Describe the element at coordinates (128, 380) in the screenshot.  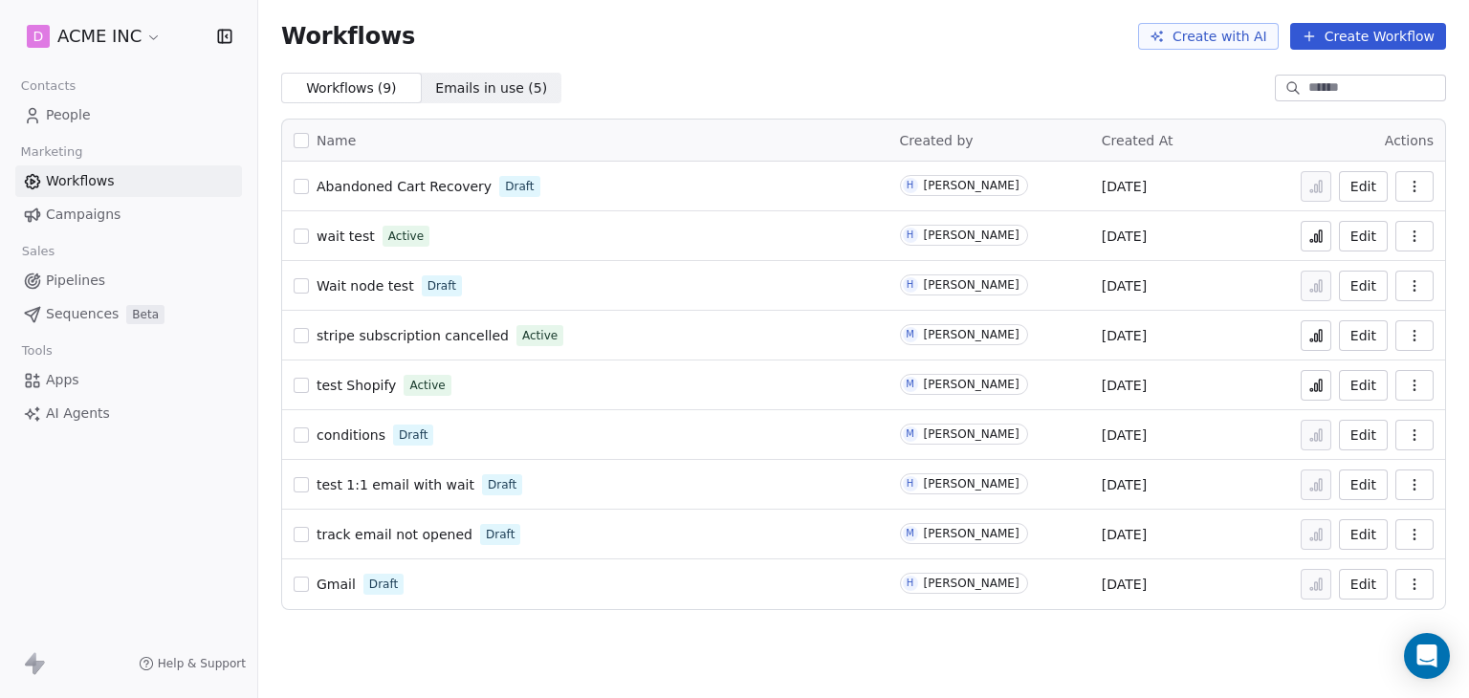
I see `a: Apps` at that location.